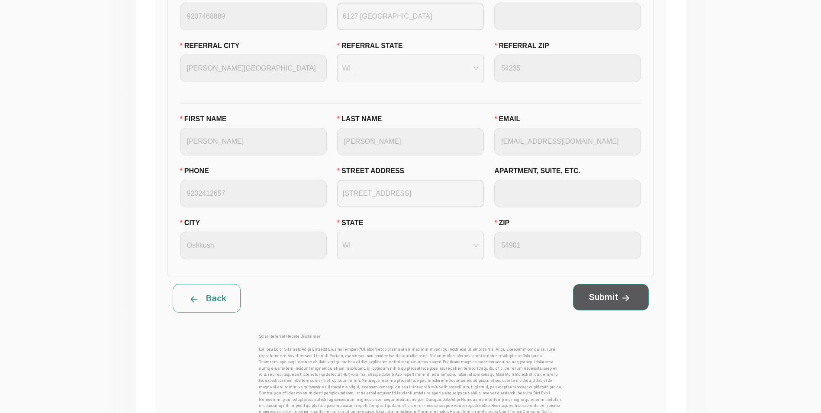 The height and width of the screenshot is (413, 821). I want to click on label: LAST NAME, so click(363, 119).